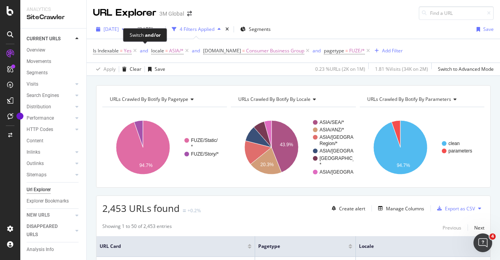 The width and height of the screenshot is (500, 260). I want to click on button: Manage Columns, so click(399, 208).